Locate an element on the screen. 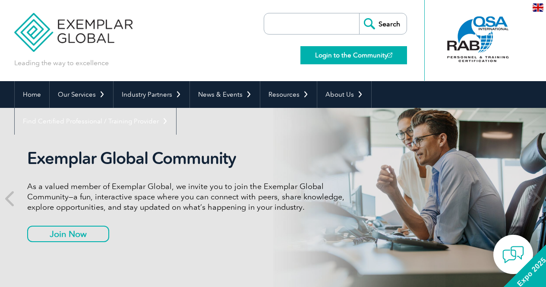 The width and height of the screenshot is (546, 287). img: en is located at coordinates (537, 7).